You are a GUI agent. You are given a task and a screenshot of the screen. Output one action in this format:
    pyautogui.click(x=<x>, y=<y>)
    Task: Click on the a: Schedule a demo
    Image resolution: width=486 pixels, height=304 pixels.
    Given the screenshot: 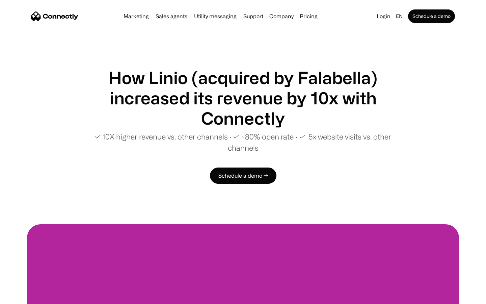 What is the action you would take?
    pyautogui.click(x=431, y=16)
    